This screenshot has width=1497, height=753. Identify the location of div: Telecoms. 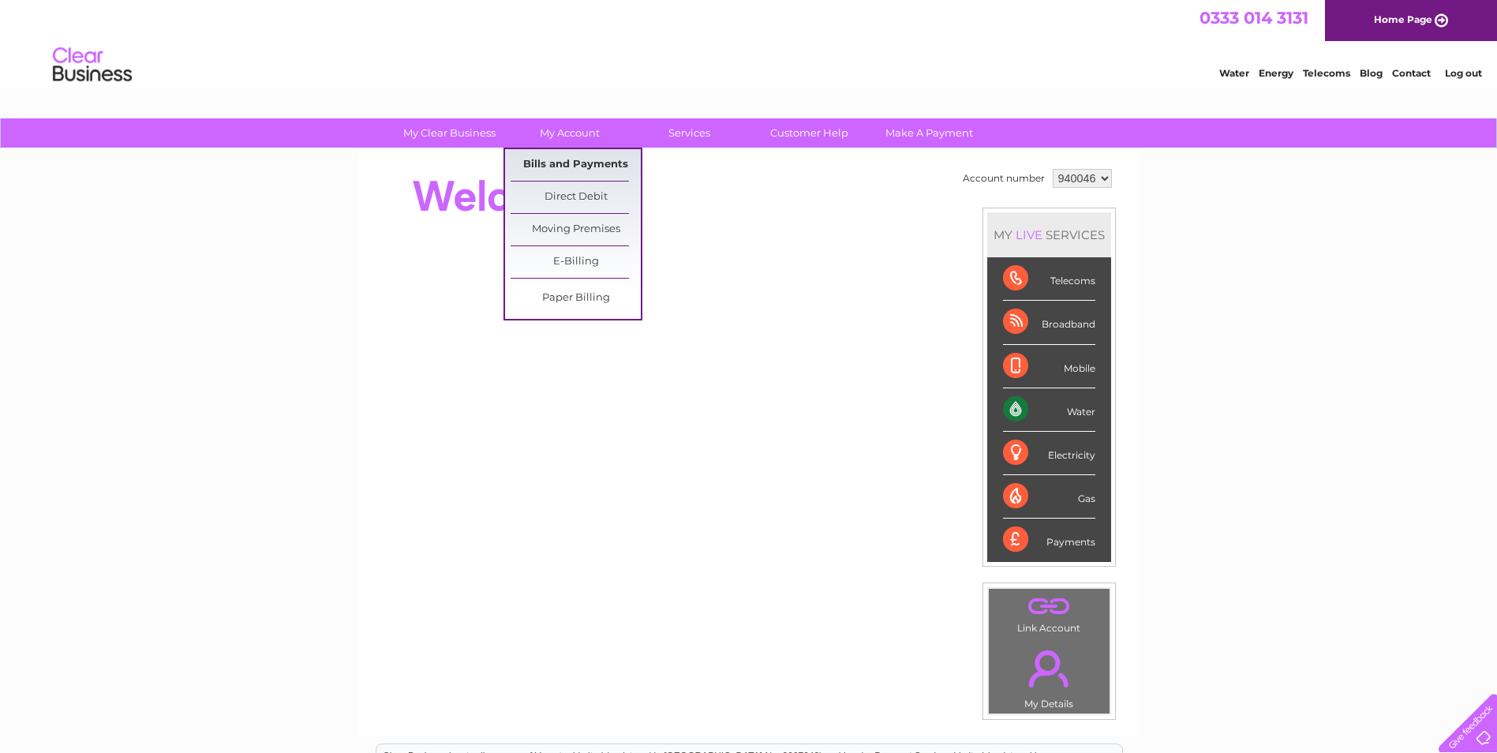
(1049, 279).